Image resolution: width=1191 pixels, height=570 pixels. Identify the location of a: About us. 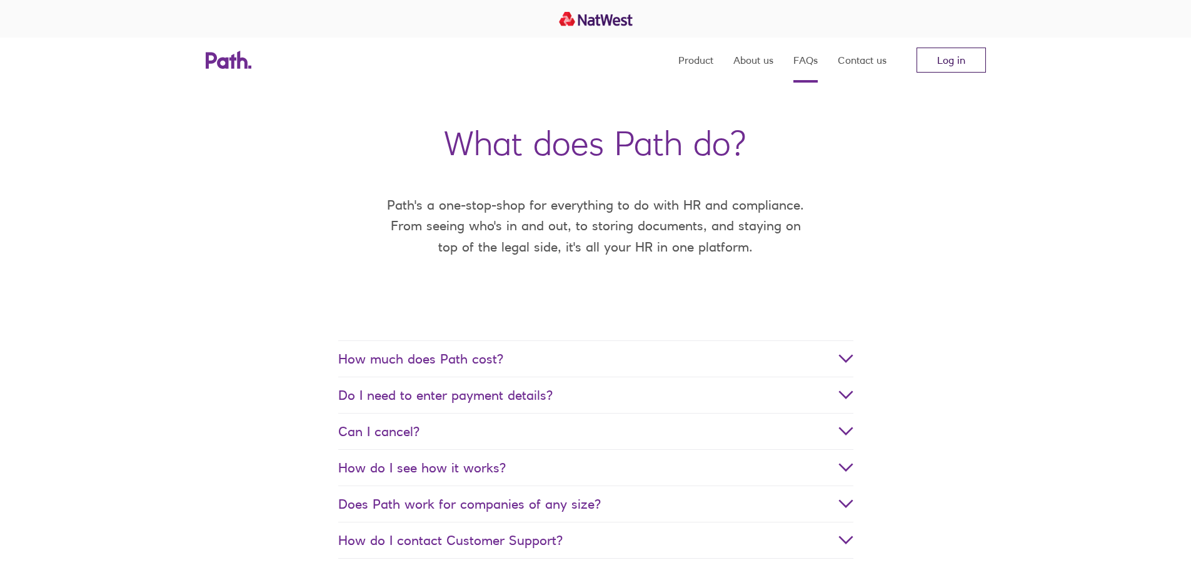
(754, 60).